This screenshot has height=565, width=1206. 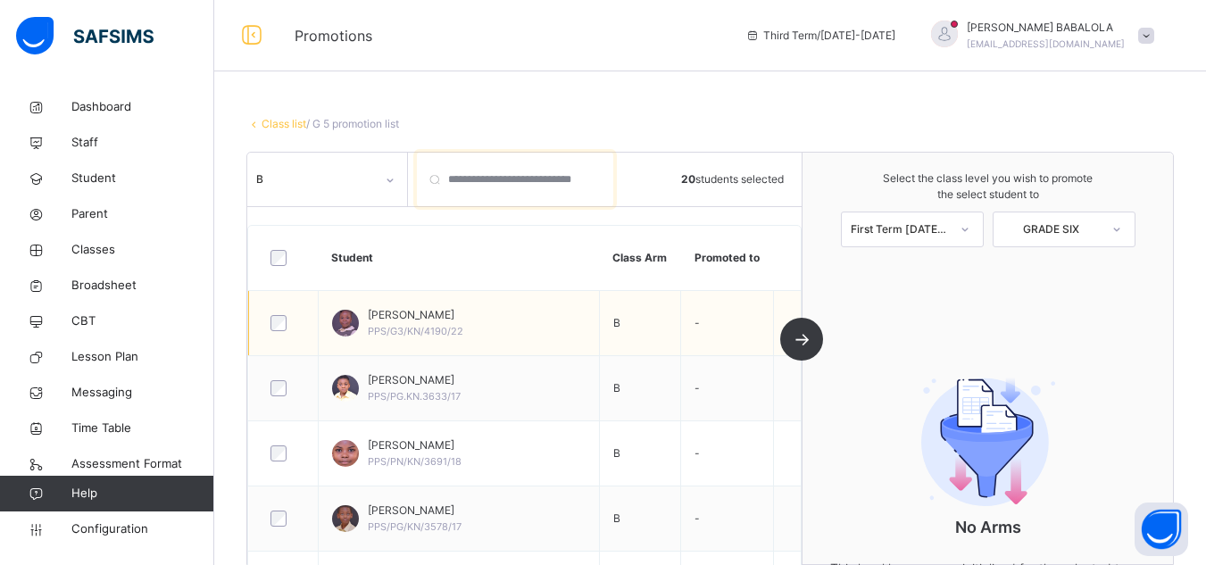 I want to click on span: Dashboard, so click(x=143, y=107).